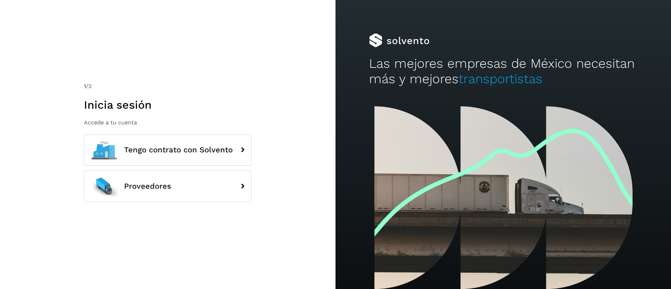 The image size is (671, 289). I want to click on span: Tengo contrato con Solvento, so click(178, 150).